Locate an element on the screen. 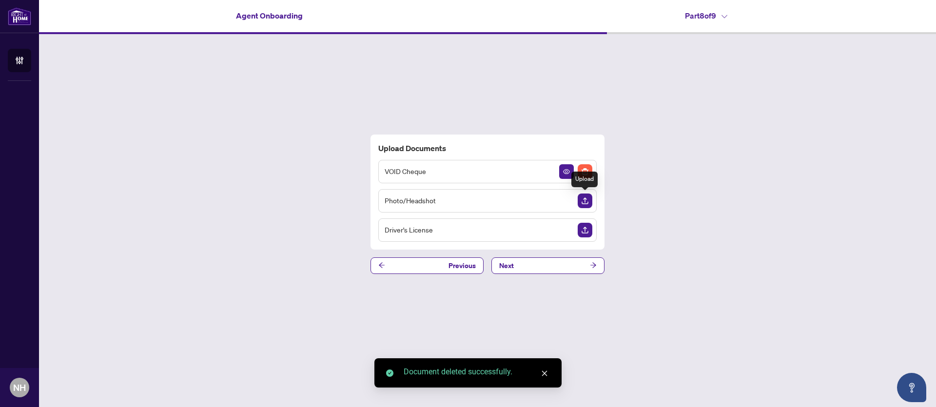 Image resolution: width=936 pixels, height=407 pixels. span: VOID Cheque is located at coordinates (405, 171).